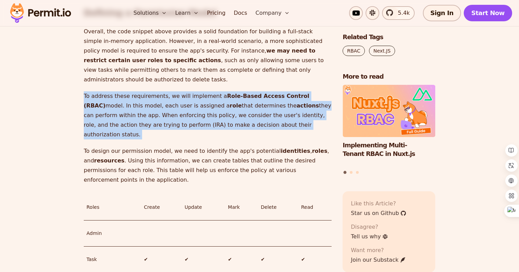 This screenshot has height=272, width=519. I want to click on a: Pricing, so click(216, 13).